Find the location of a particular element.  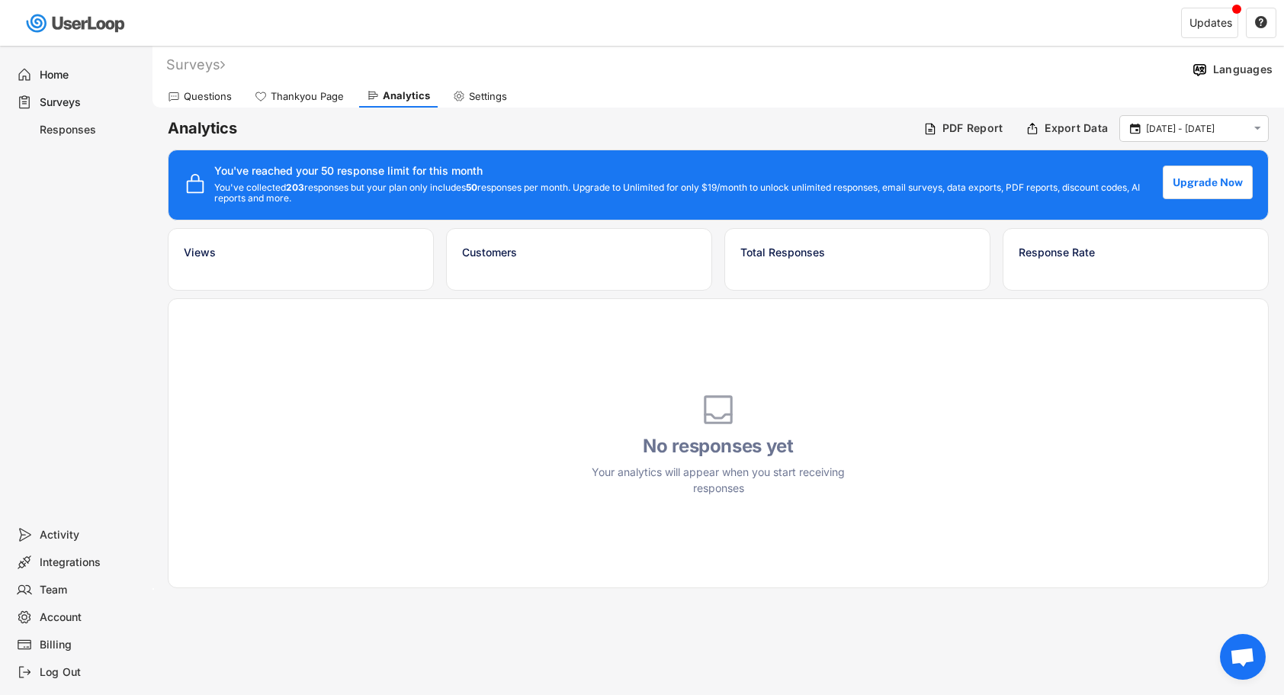

strong: 203 is located at coordinates (295, 187).